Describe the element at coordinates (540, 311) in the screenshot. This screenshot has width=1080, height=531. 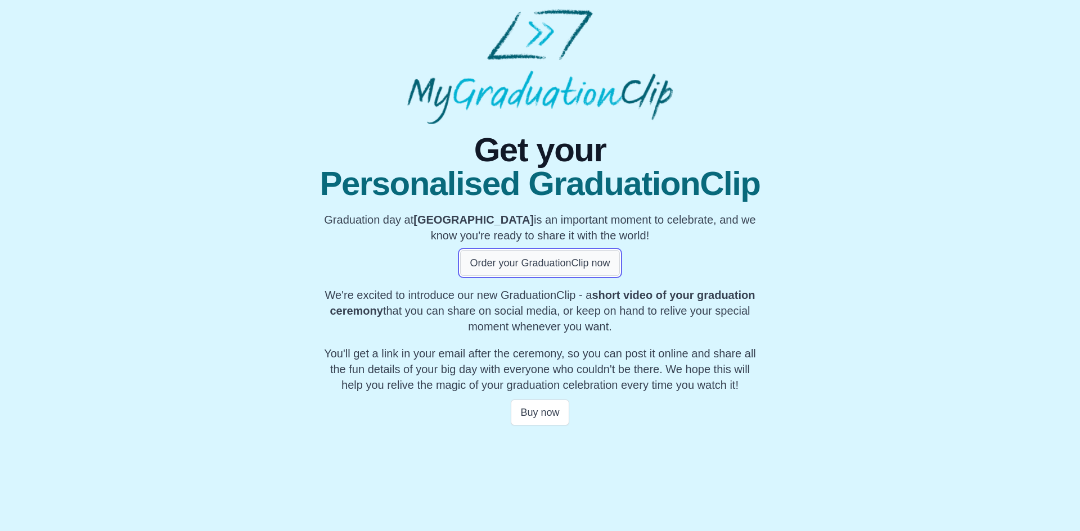
I see `p: We're excited to introduce our new GraduationClip - a that you can share on social media, or keep...` at that location.